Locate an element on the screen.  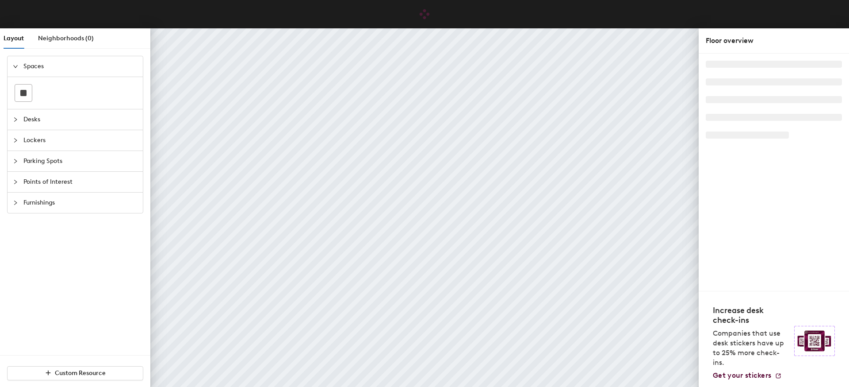
span: Get your stickers is located at coordinates (742, 375).